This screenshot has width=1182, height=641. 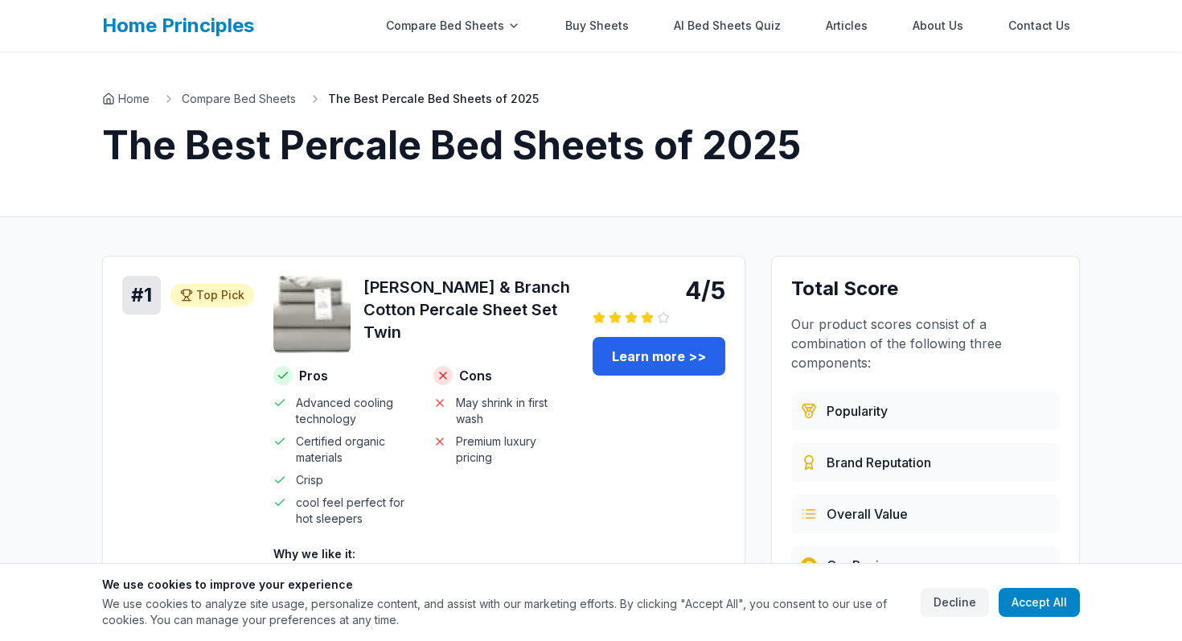 What do you see at coordinates (926, 462) in the screenshot?
I see `div: Evaluated from brand history, quality standards, and market presence` at bounding box center [926, 462].